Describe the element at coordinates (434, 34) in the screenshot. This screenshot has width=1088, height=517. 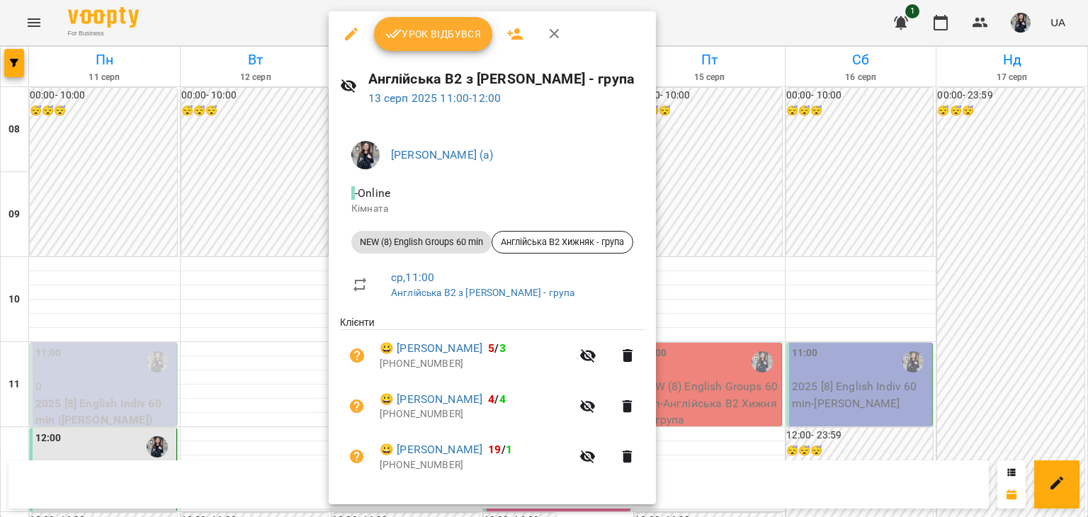
I see `span: Урок відбувся` at that location.